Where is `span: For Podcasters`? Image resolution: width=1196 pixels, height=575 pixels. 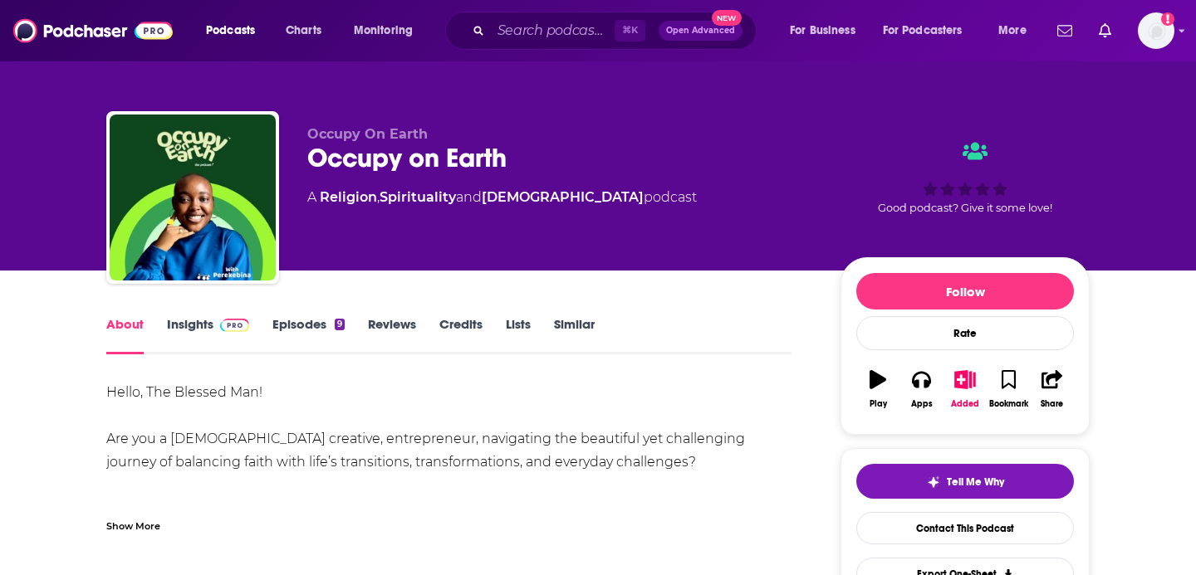 span: For Podcasters is located at coordinates (923, 31).